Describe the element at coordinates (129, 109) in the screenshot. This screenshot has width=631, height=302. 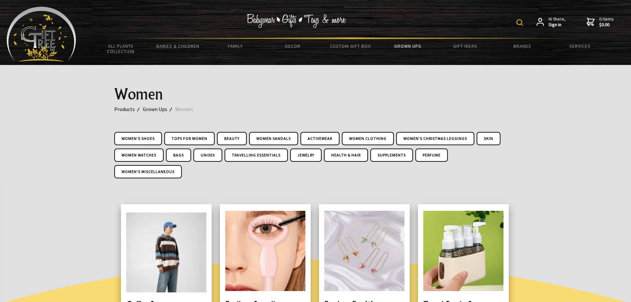
I see `a: Products` at that location.